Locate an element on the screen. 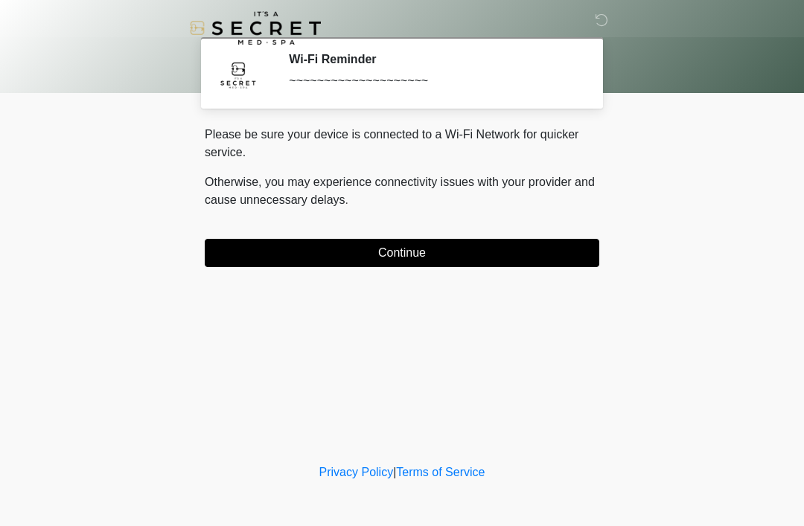  img: Agent Avatar is located at coordinates (238, 74).